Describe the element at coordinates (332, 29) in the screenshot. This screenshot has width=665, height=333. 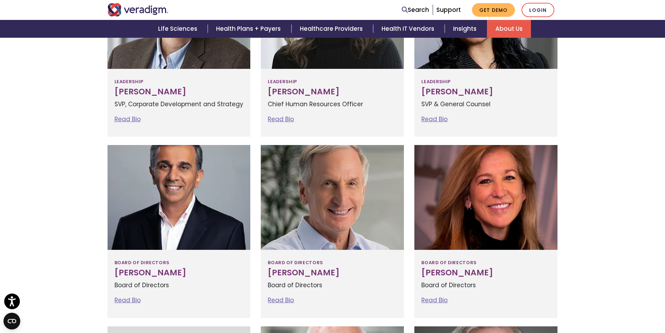
I see `a: Healthcare Providers` at that location.